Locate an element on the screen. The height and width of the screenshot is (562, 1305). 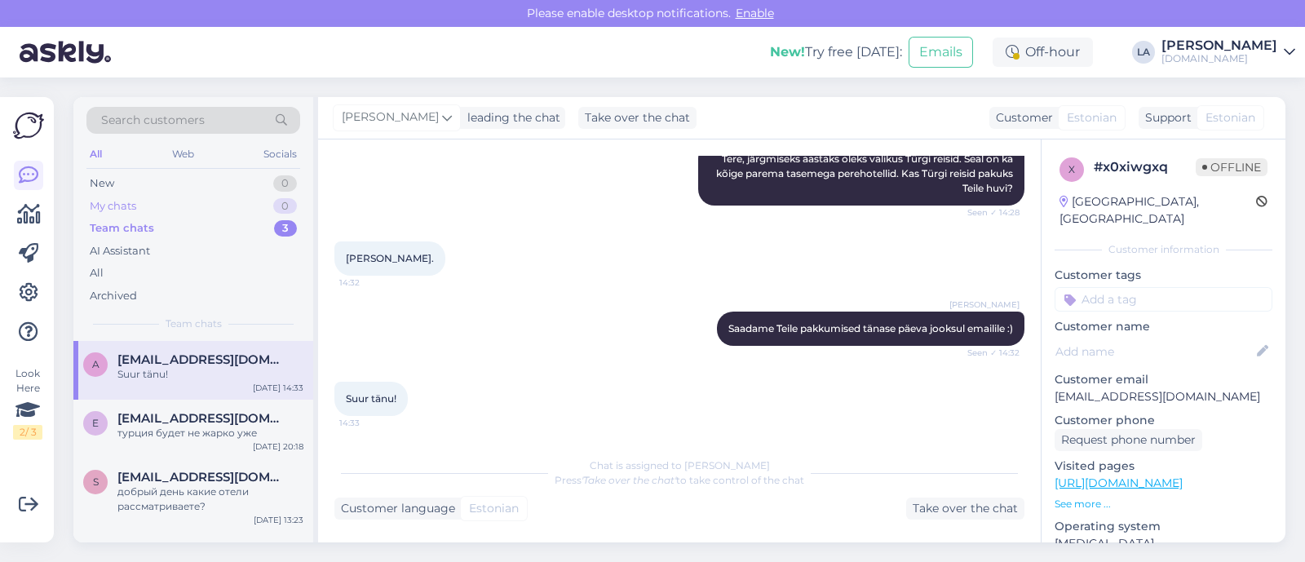
p: Customer tags is located at coordinates (1163, 275).